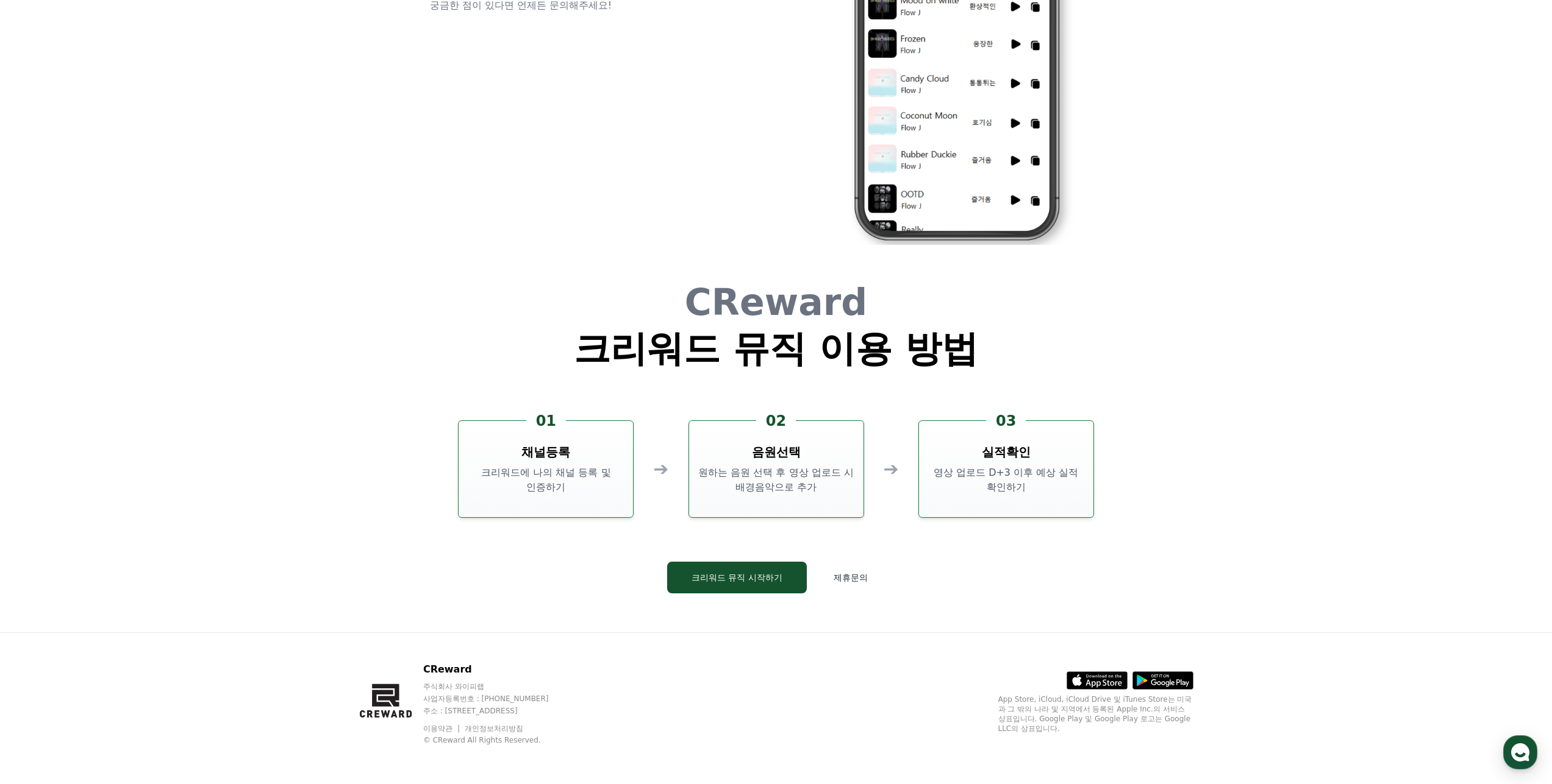 The width and height of the screenshot is (1552, 784). I want to click on h3: 실적확인, so click(1006, 453).